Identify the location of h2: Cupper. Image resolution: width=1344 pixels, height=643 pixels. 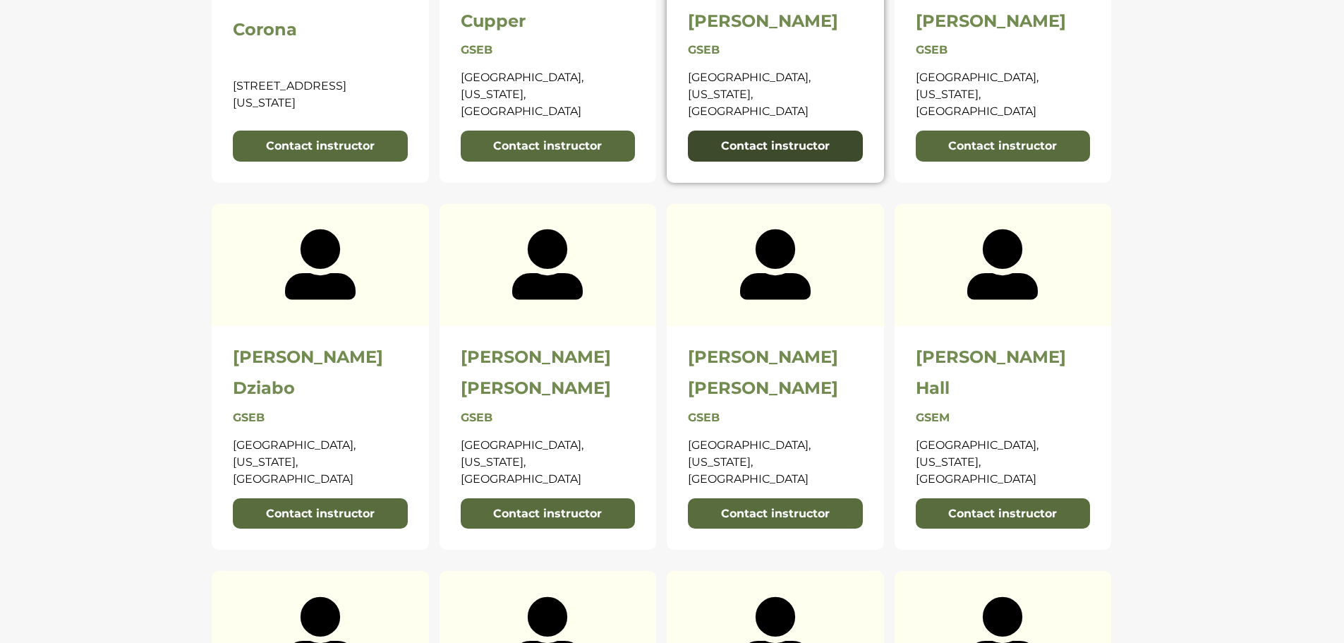
(548, 21).